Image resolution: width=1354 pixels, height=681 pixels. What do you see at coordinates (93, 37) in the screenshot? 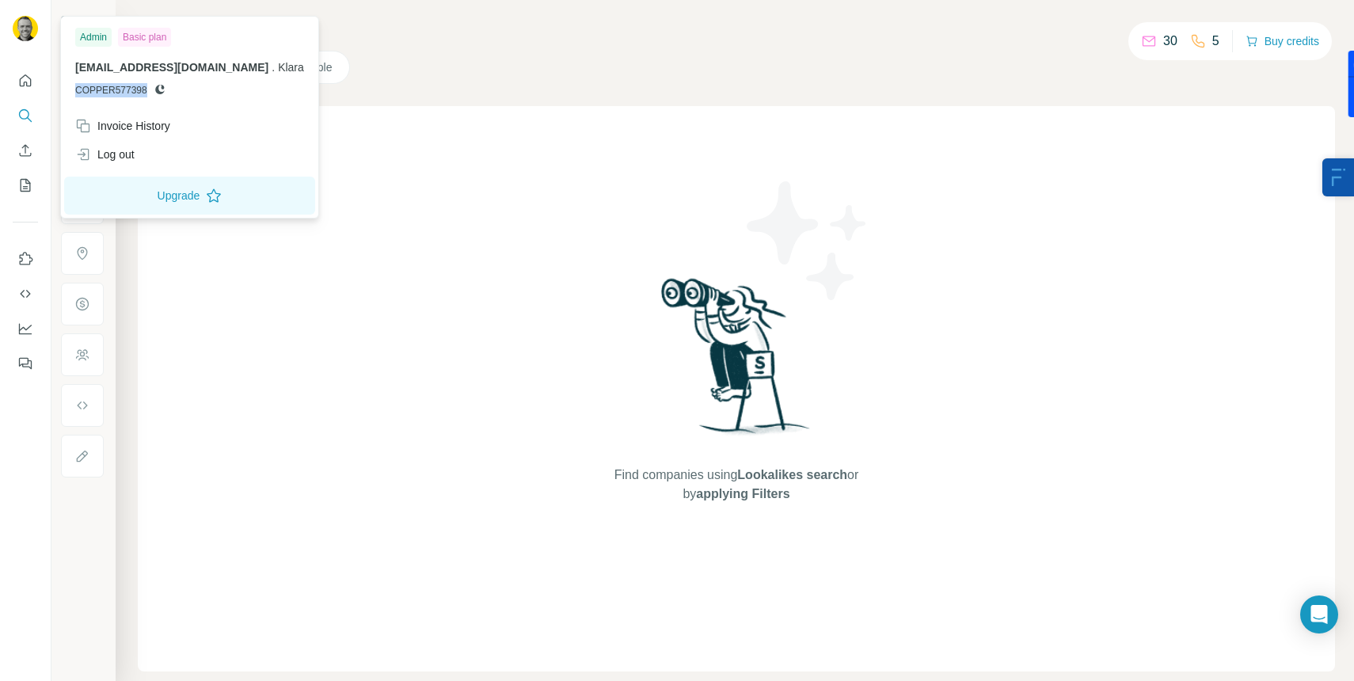
I see `div: Admin` at bounding box center [93, 37].